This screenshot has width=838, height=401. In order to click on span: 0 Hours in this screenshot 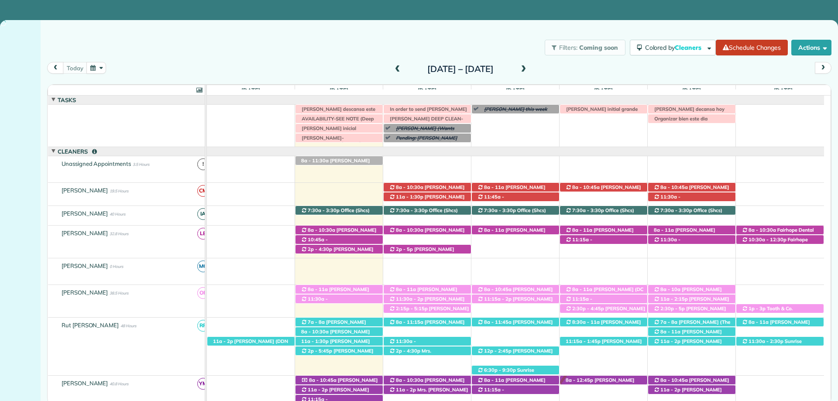, I will do `click(116, 266)`.